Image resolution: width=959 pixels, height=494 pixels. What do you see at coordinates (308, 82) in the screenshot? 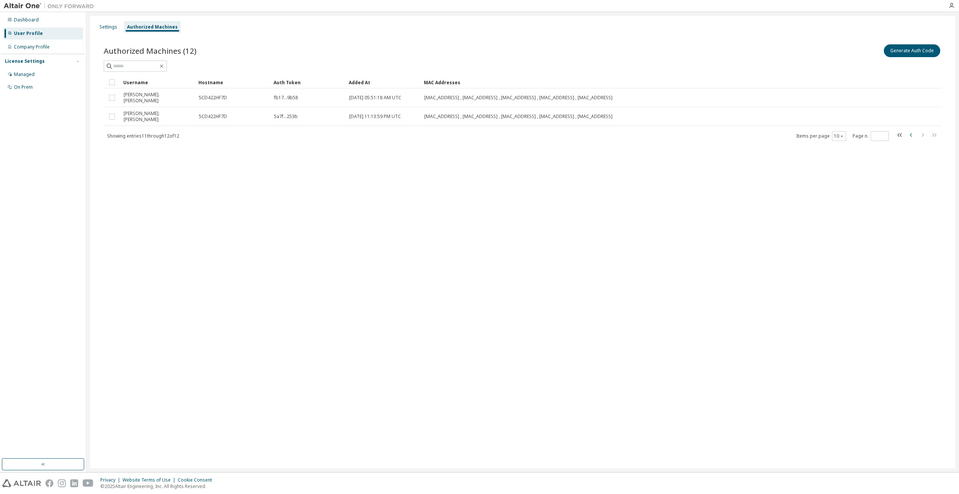
I see `div: Auth Token` at bounding box center [308, 82].